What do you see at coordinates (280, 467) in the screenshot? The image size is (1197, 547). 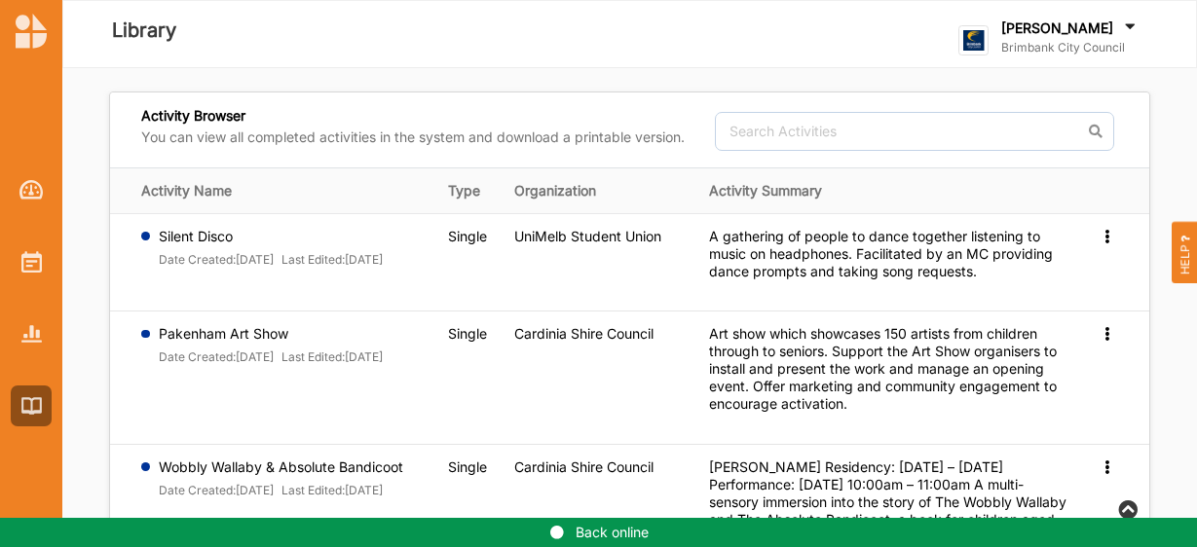 I see `label: Wobbly Wallaby & Absolute Bandicoot` at bounding box center [280, 467].